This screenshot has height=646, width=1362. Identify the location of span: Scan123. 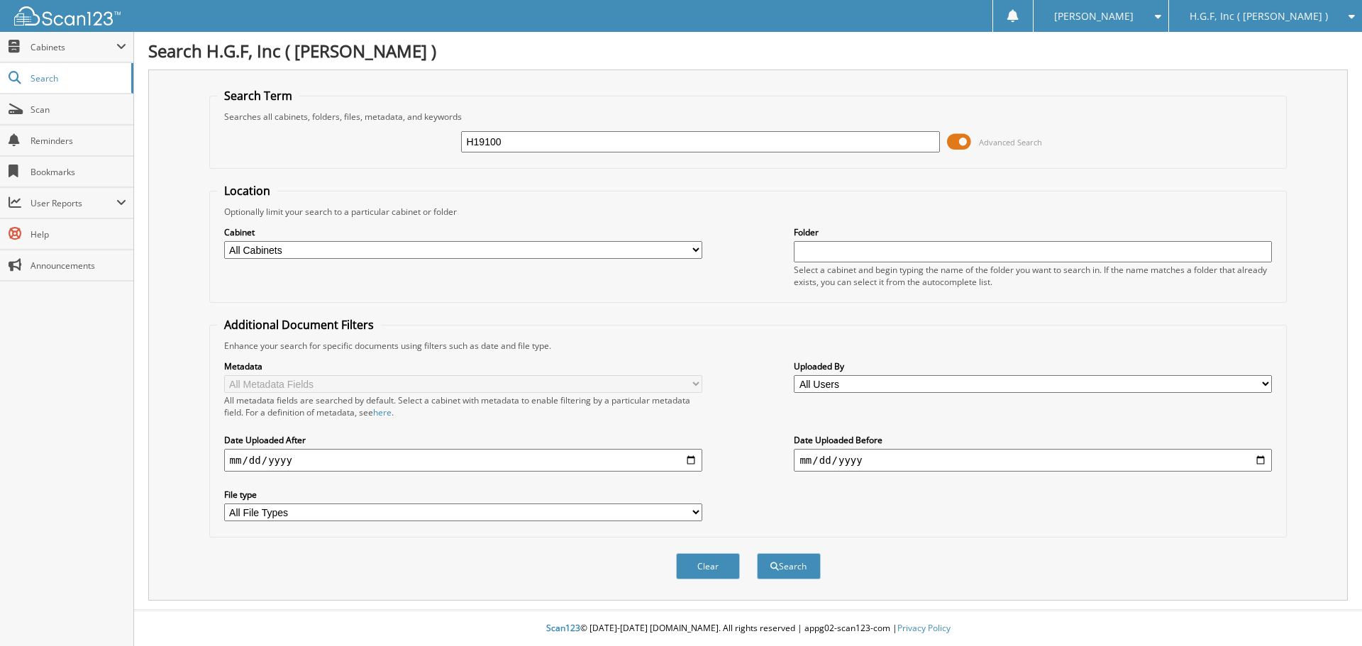
(563, 628).